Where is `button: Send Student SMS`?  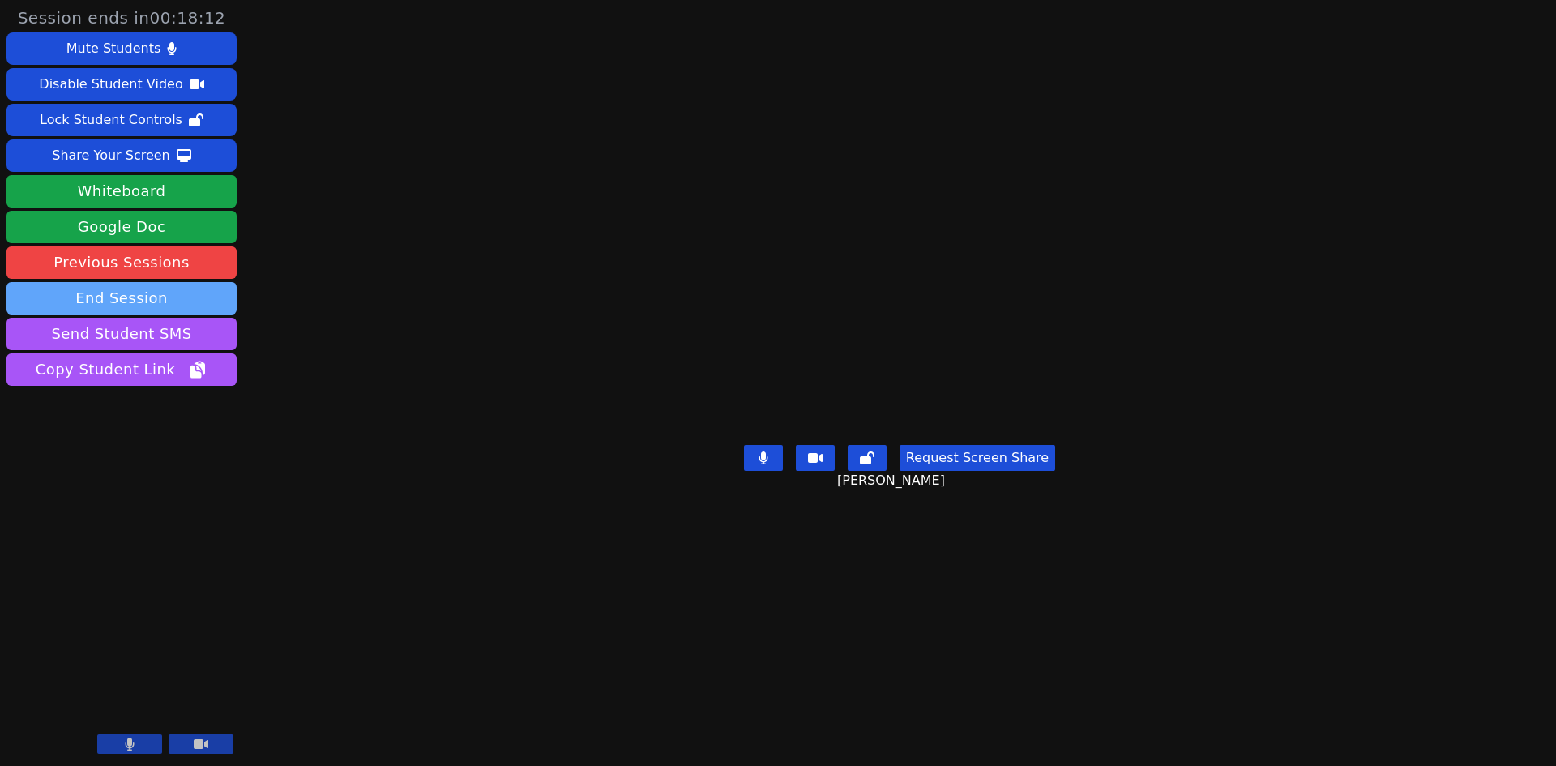 button: Send Student SMS is located at coordinates (122, 334).